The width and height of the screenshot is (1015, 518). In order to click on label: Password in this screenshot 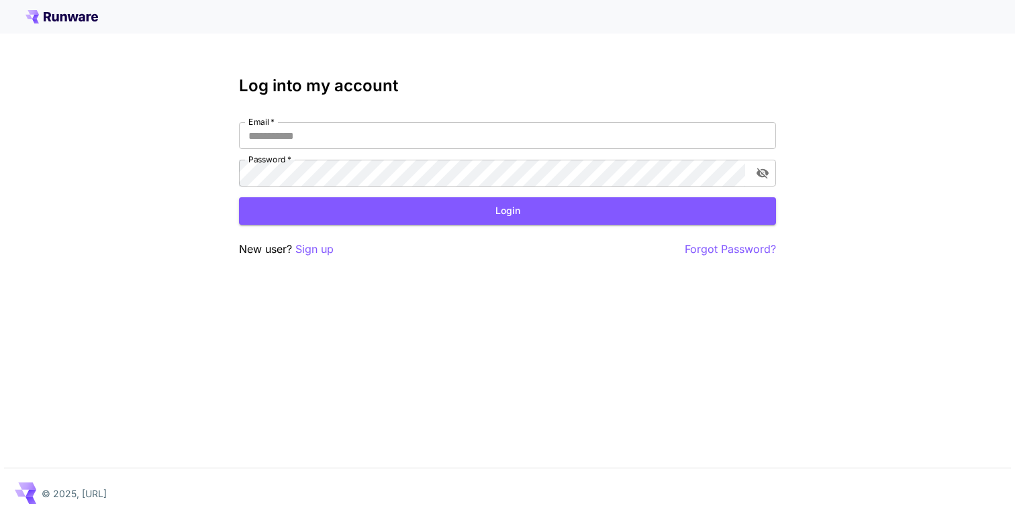, I will do `click(270, 159)`.